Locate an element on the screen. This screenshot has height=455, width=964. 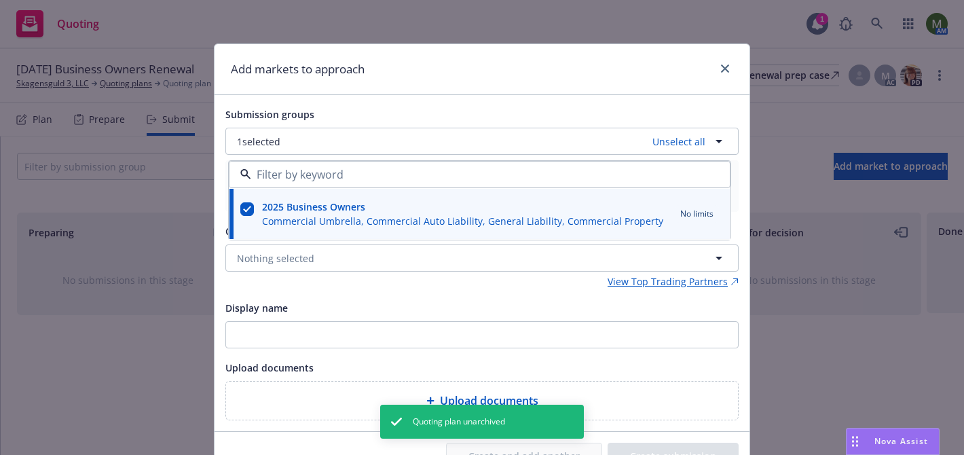
a: Unselect all is located at coordinates (676, 141).